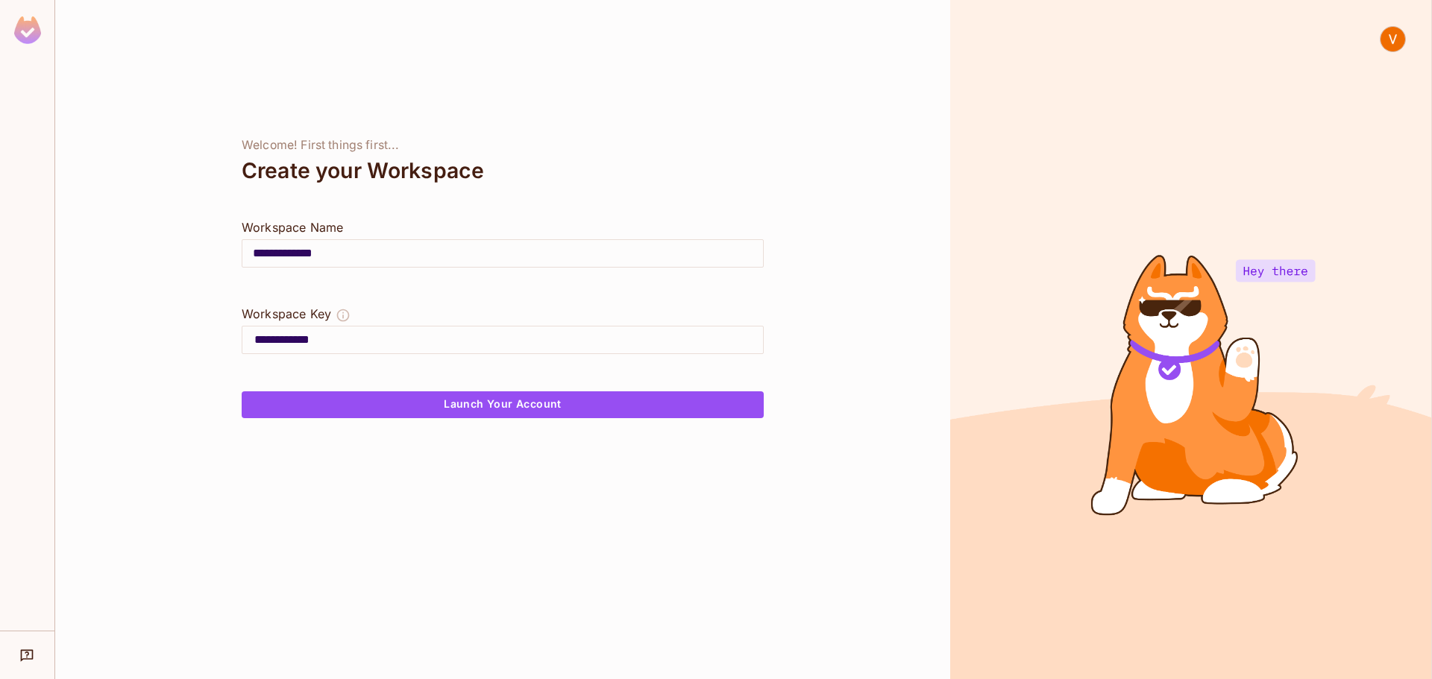  Describe the element at coordinates (28, 30) in the screenshot. I see `img: SReyMgAAAABJRU5ErkJggg==` at that location.